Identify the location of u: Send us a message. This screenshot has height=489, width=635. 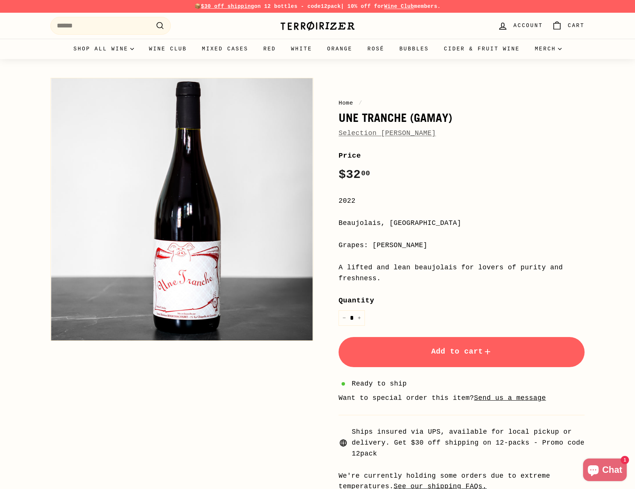
(509, 398).